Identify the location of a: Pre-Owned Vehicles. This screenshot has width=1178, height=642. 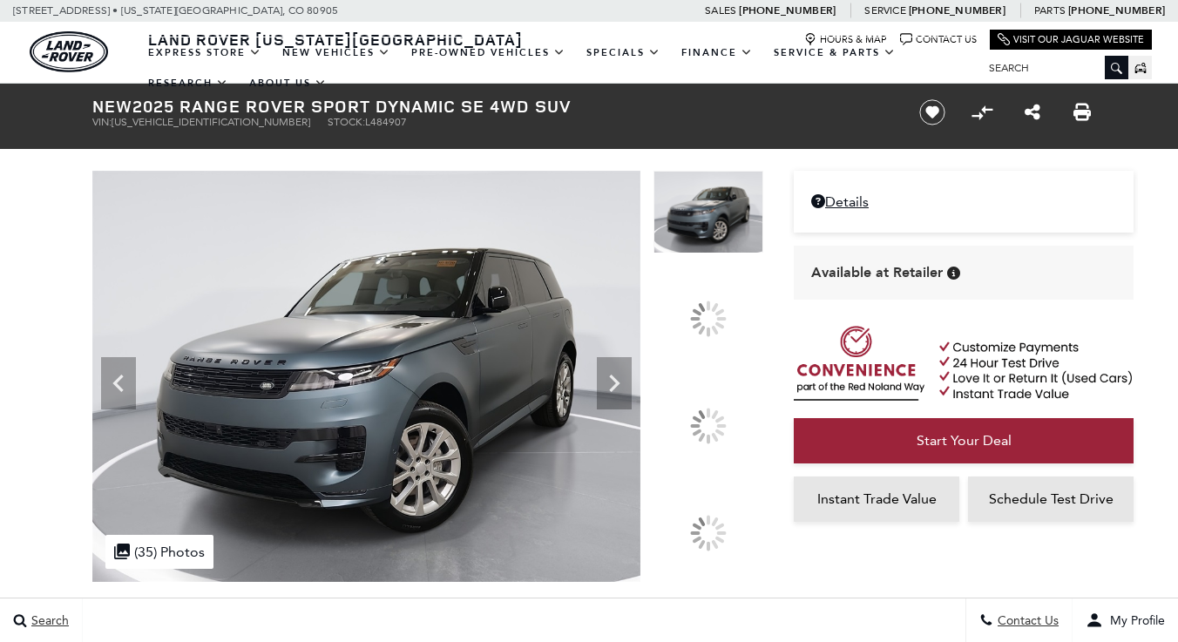
(488, 52).